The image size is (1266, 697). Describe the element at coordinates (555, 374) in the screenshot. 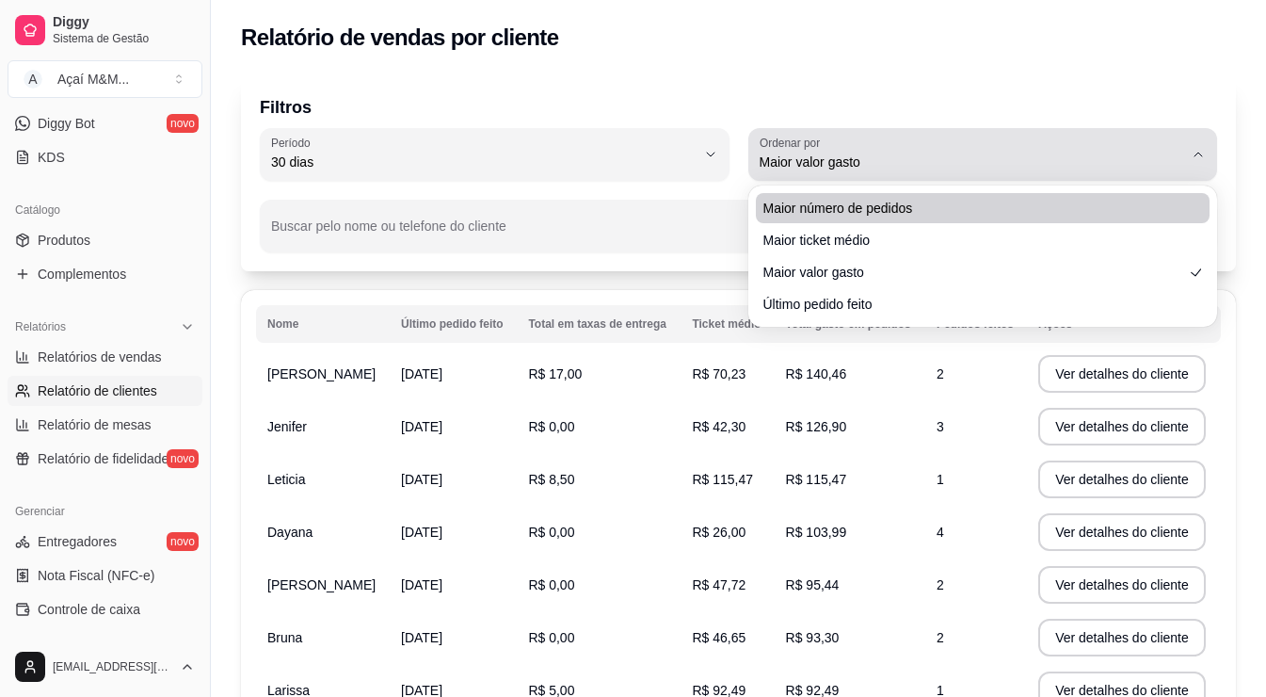

I see `span: R$ 17,00` at that location.